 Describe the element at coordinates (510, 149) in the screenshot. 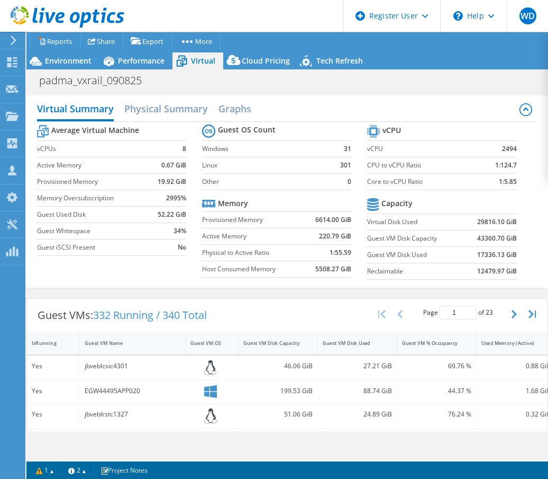

I see `b: 2494` at that location.